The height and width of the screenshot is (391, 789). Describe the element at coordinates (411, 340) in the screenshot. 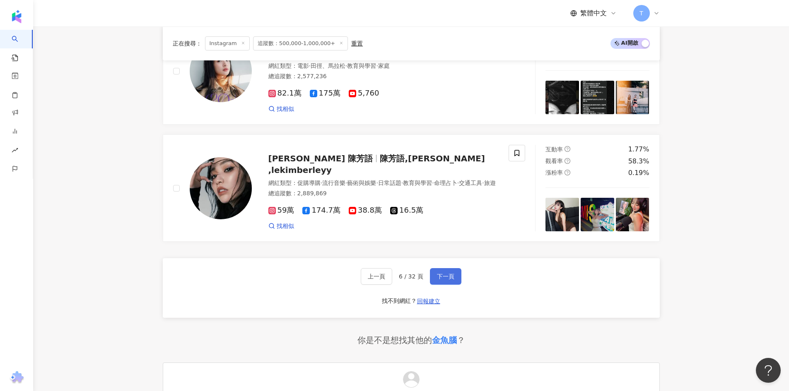

I see `div: 你是不是想找其他的 ？` at that location.